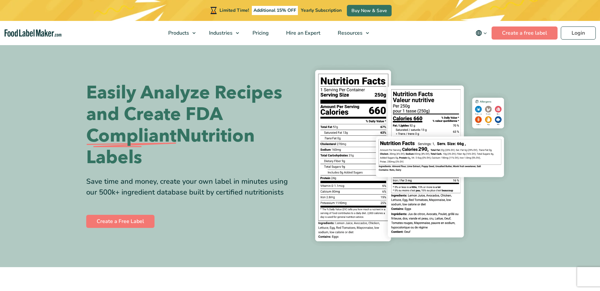 This screenshot has height=291, width=600. I want to click on div: Save time and money, create your own label in minutes using our 500k+ ingredient database built b..., so click(191, 187).